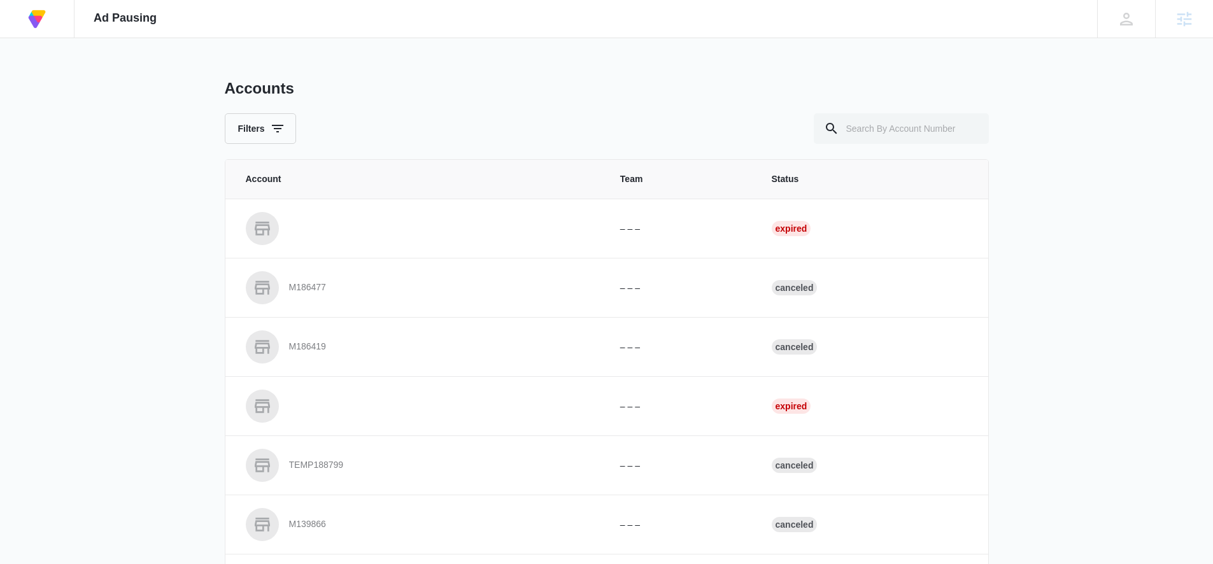 The image size is (1213, 564). I want to click on input: Search By Account Number, so click(901, 129).